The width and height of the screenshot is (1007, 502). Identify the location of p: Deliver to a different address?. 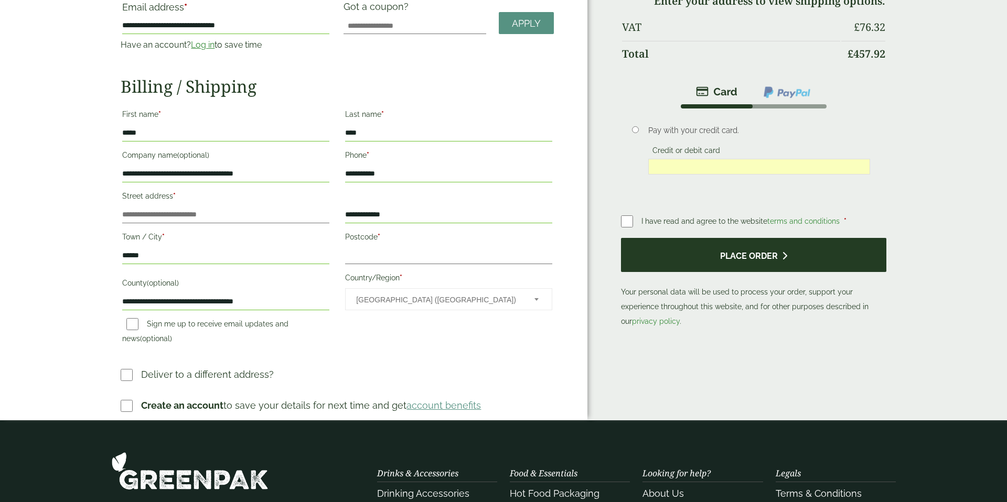
(207, 374).